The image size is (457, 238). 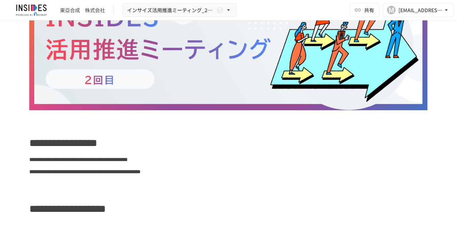 I want to click on div: M, so click(x=392, y=10).